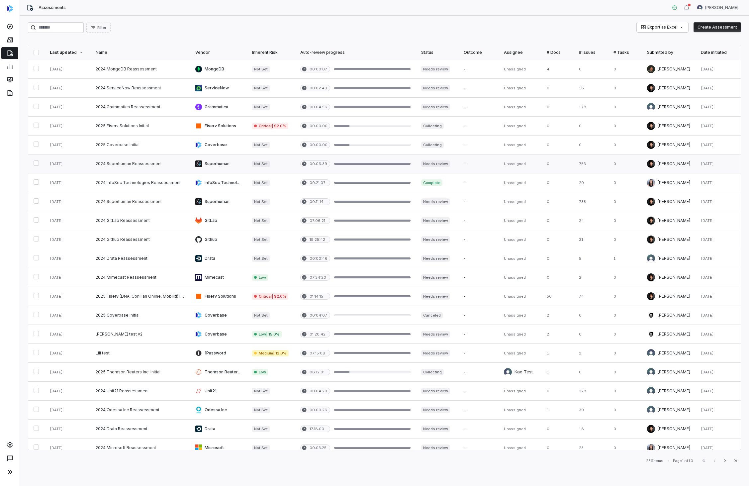 The height and width of the screenshot is (486, 749). What do you see at coordinates (651, 69) in the screenshot?
I see `img: Jen Hsin avatar` at bounding box center [651, 69].